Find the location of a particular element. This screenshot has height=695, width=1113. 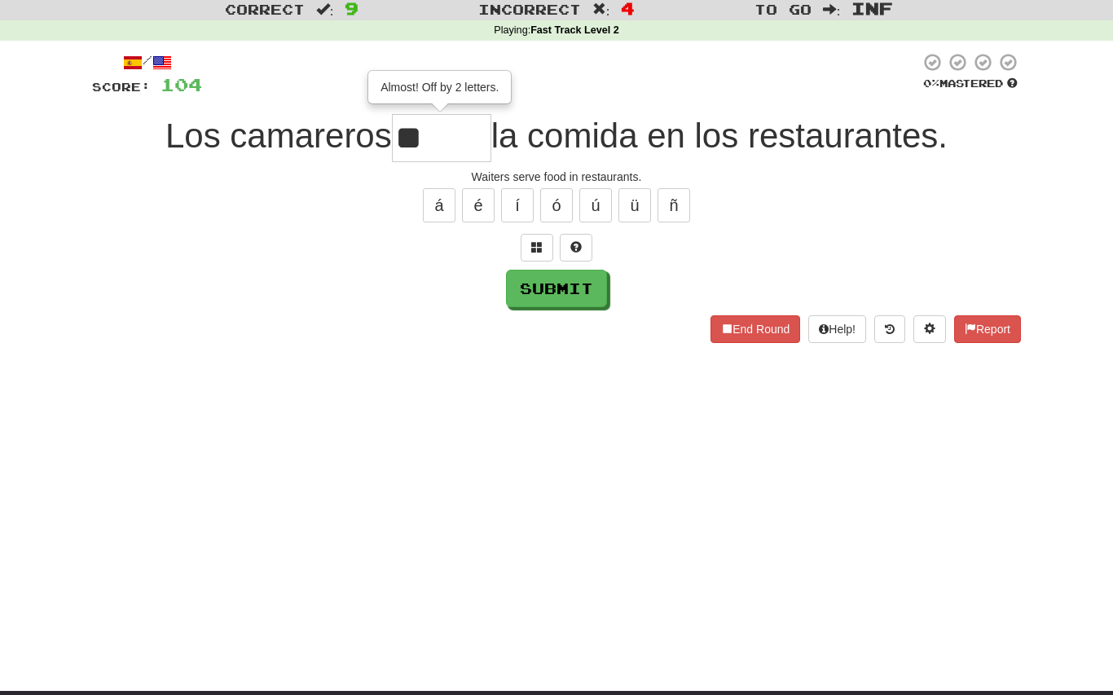

button: ü is located at coordinates (635, 205).